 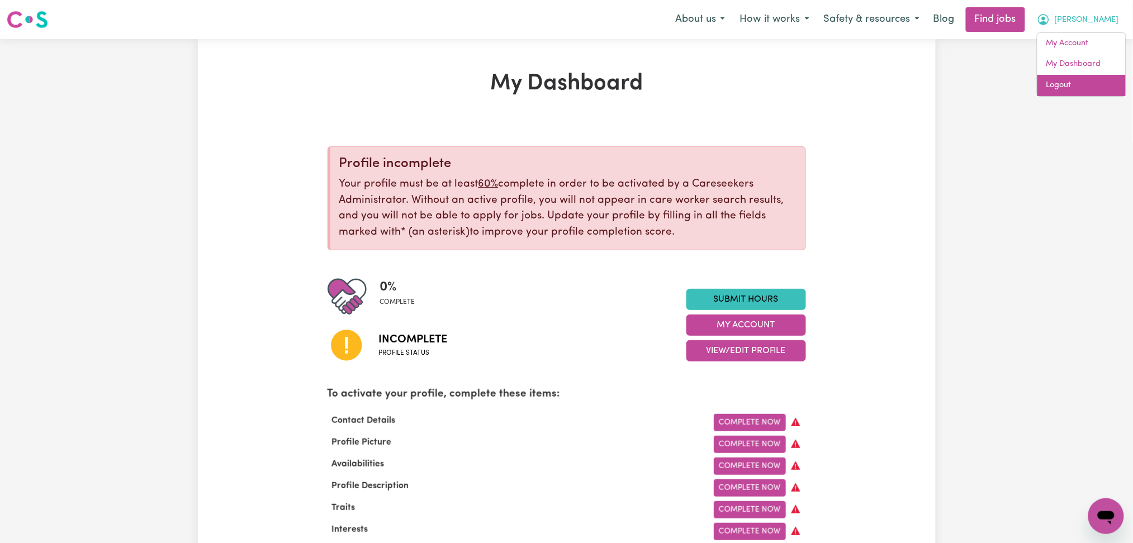 I want to click on p: To activate your profile, complete these items:, so click(x=567, y=395).